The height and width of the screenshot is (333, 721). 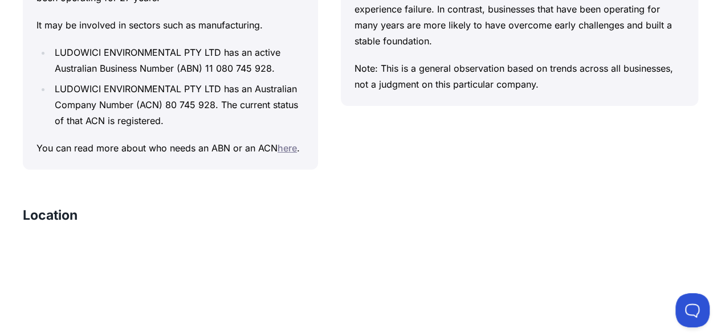 What do you see at coordinates (178, 105) in the screenshot?
I see `li: LUDOWICI ENVIRONMENTAL PTY LTD has an Australian Company Number (ACN) 80 745 928. The current sta...` at bounding box center [178, 105].